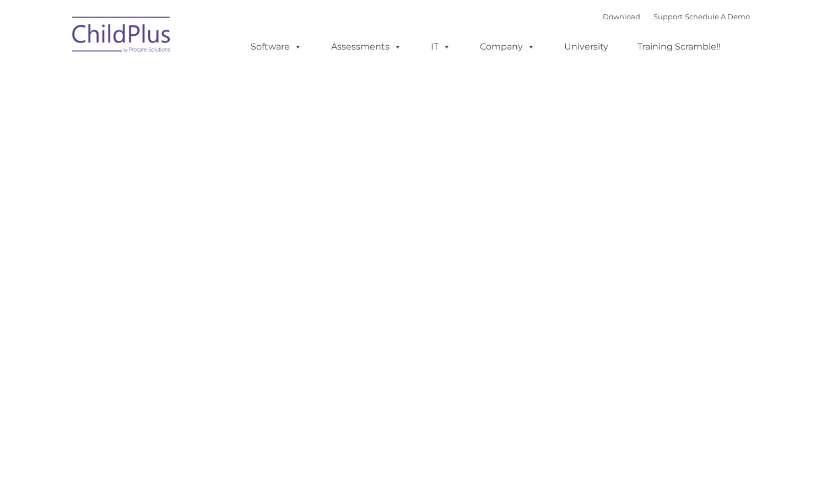 This screenshot has height=483, width=816. I want to click on a: IT, so click(441, 47).